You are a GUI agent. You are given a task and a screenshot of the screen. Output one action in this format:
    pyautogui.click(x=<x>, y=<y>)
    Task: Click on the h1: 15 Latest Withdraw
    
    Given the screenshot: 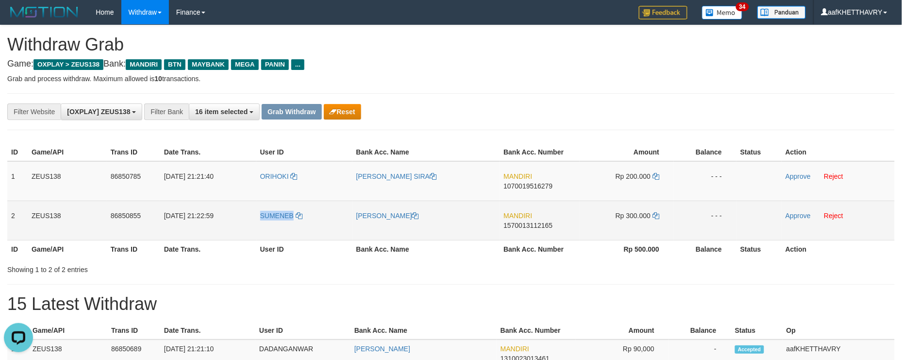 What is the action you would take?
    pyautogui.click(x=451, y=304)
    